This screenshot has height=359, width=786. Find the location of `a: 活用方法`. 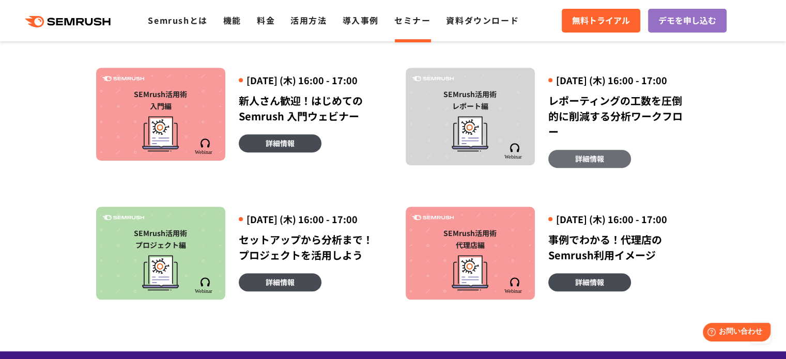

a: 活用方法 is located at coordinates (308, 20).